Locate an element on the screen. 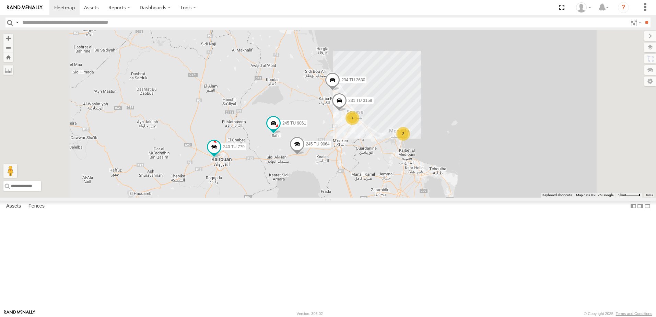  label: Search Query is located at coordinates (17, 22).